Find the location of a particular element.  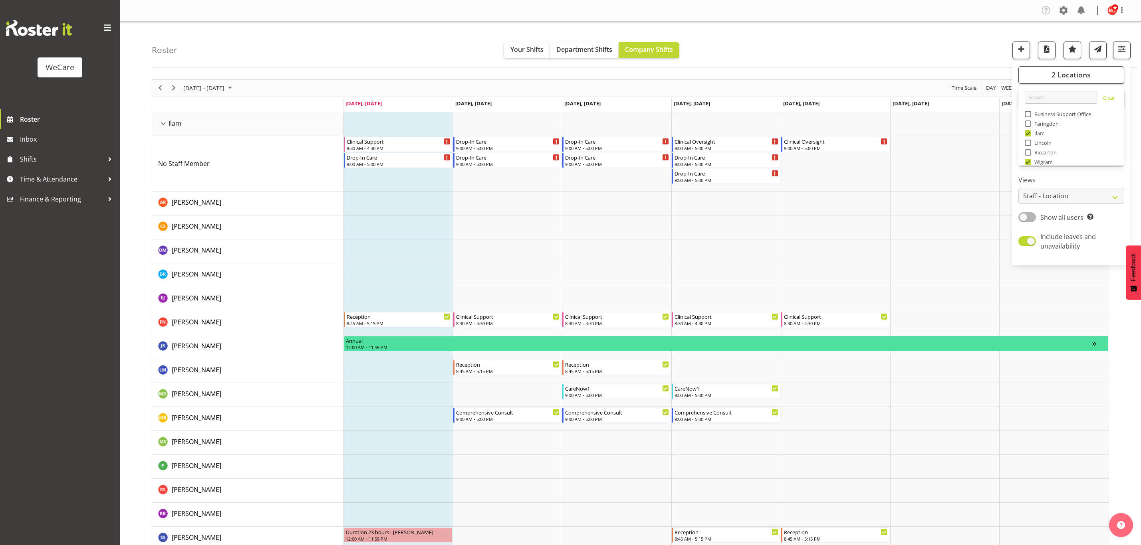

button: Feedback - Show survey is located at coordinates (1133, 273).